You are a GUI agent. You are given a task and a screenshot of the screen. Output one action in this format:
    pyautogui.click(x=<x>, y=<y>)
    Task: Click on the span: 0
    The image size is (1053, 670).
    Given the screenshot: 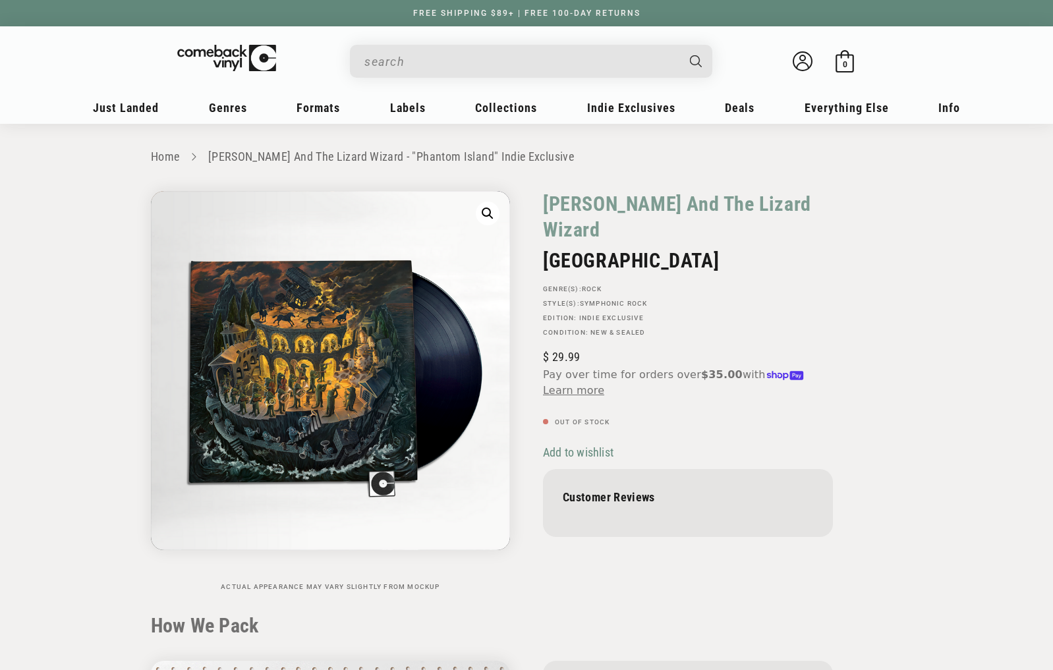 What is the action you would take?
    pyautogui.click(x=845, y=64)
    